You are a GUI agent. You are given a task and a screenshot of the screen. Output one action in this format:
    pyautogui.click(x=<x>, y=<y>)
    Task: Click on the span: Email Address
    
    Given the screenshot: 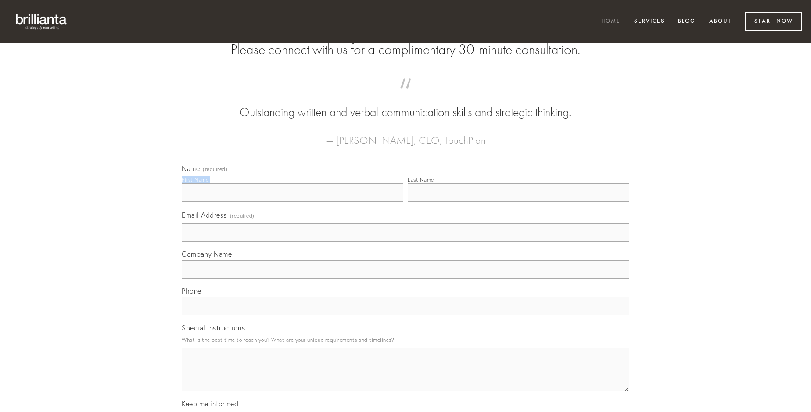 What is the action you would take?
    pyautogui.click(x=204, y=215)
    